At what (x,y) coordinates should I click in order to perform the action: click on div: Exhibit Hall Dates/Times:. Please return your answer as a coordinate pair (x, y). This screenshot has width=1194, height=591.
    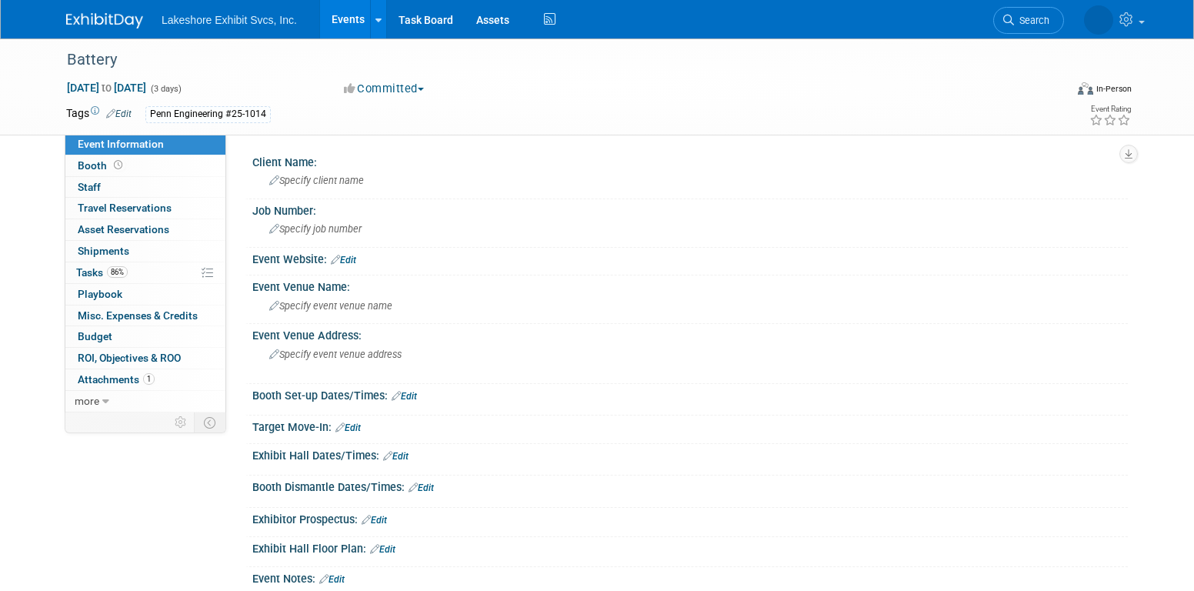
    Looking at the image, I should click on (690, 454).